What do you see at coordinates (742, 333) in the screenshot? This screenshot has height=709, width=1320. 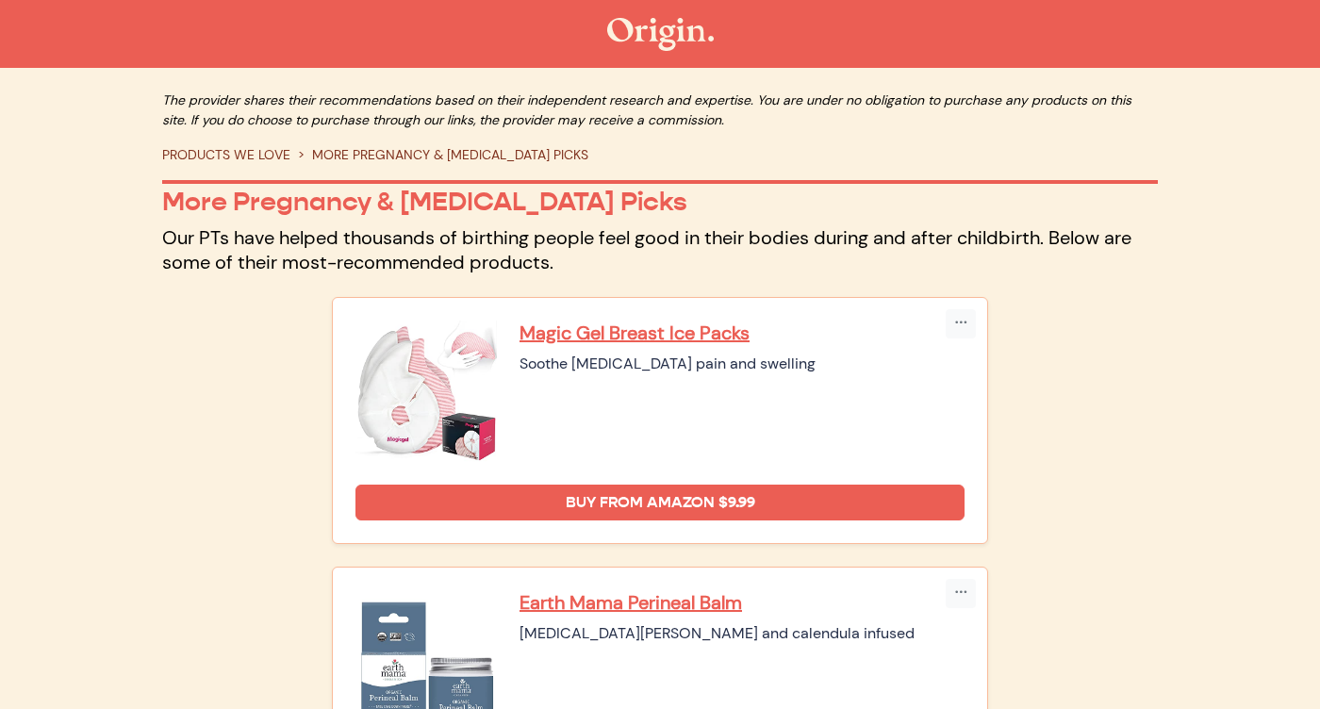 I see `a: Magic Gel Breast Ice Packs` at bounding box center [742, 333].